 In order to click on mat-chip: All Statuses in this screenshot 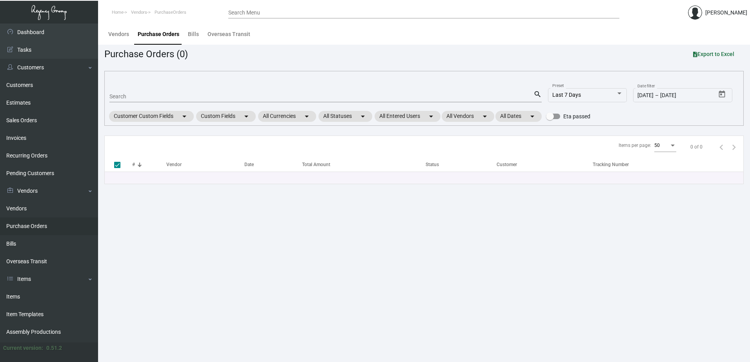, I will do `click(345, 116)`.